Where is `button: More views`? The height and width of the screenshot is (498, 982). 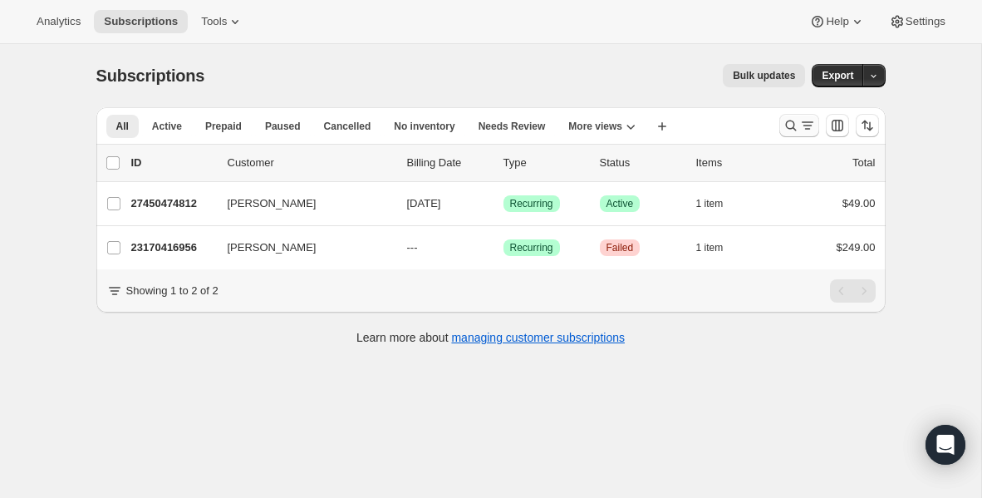
button: More views is located at coordinates (602, 126).